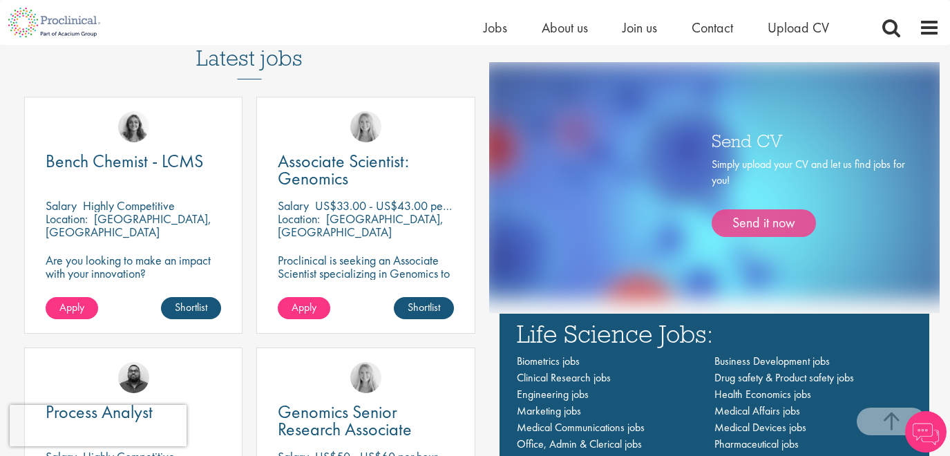 This screenshot has width=950, height=456. What do you see at coordinates (392, 205) in the screenshot?
I see `p: US$33.00 - US$43.00 per hour` at bounding box center [392, 205].